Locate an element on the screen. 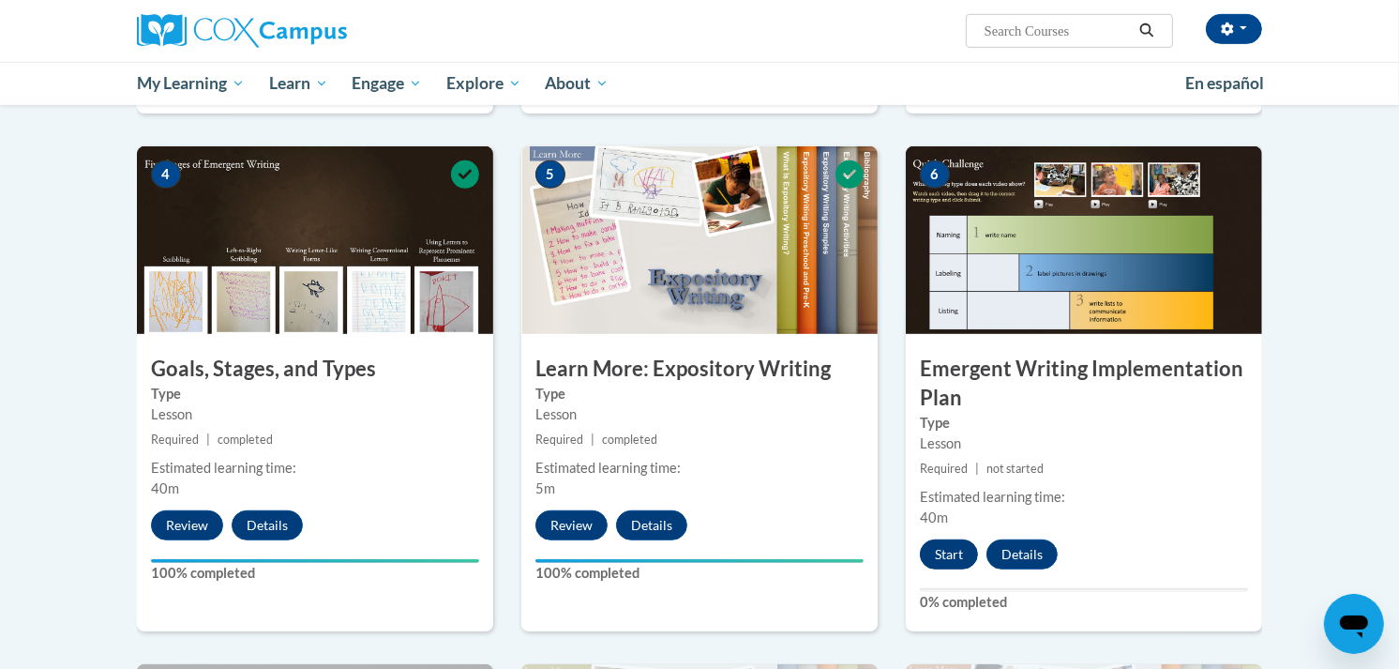  a: Explore is located at coordinates (484, 83).